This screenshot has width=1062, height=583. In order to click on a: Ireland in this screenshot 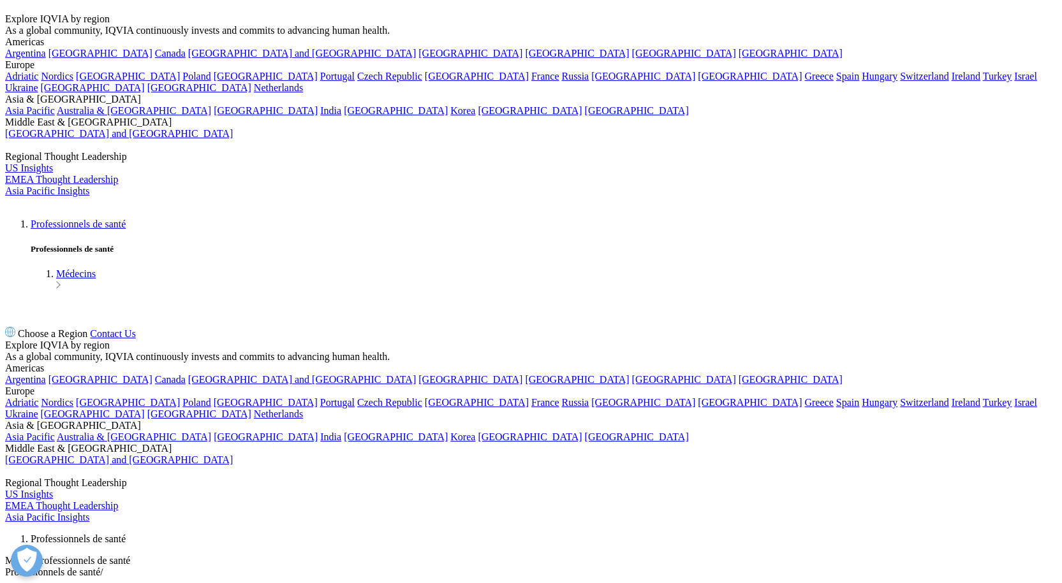, I will do `click(965, 402)`.